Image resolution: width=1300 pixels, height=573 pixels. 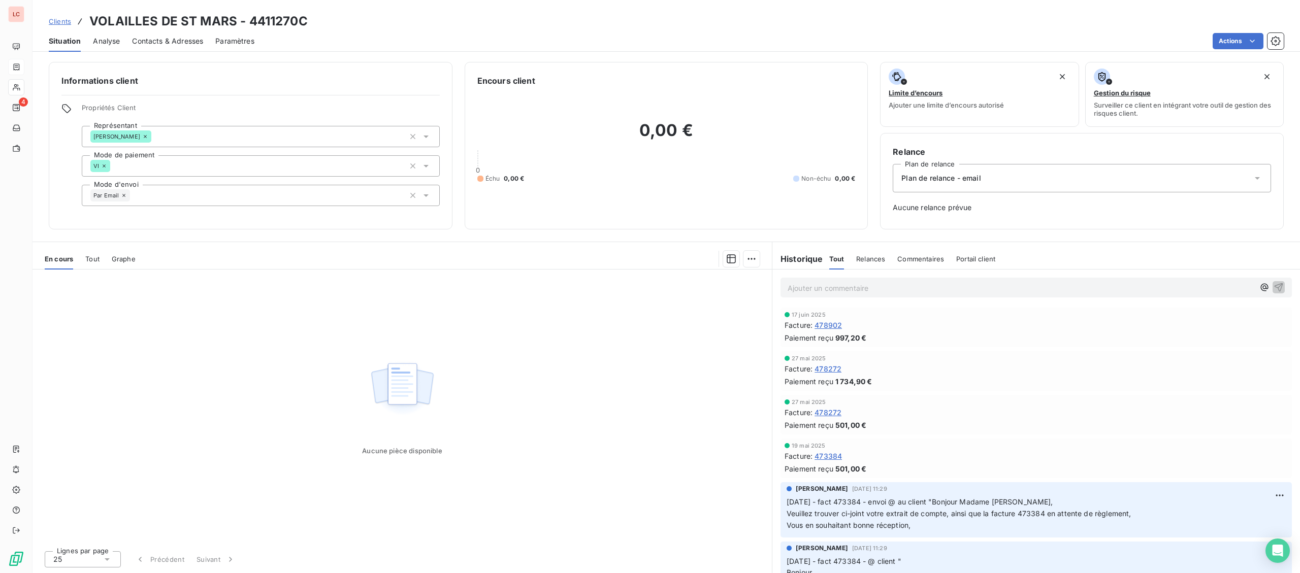 I want to click on span: Veuillez trouver ci-joint votre extrait de compte, ainsi que la facture 473384 en attente de règl..., so click(x=959, y=513).